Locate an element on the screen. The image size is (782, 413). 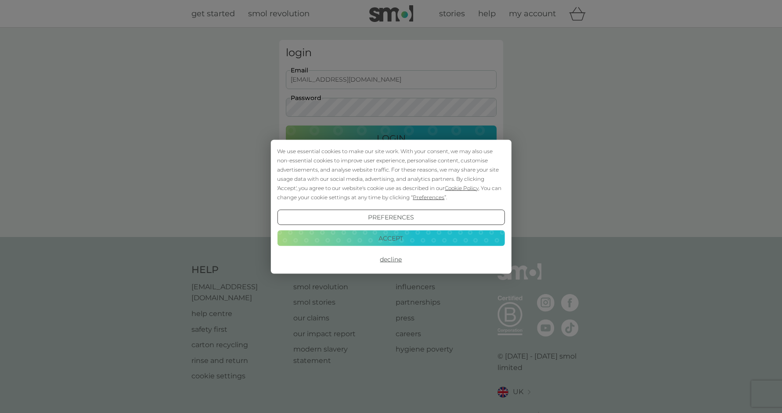
span: Preferences is located at coordinates (428, 197).